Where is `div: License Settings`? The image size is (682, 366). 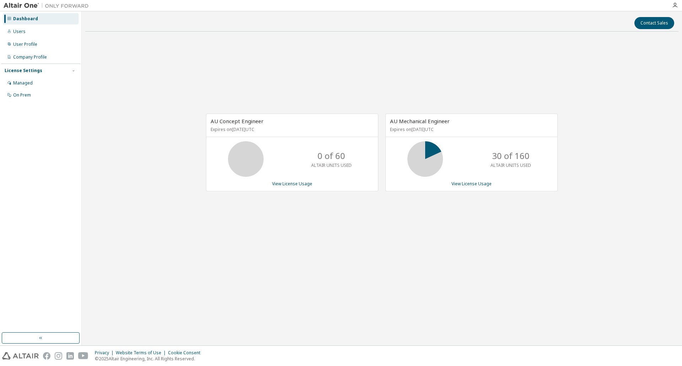
div: License Settings is located at coordinates (23, 71).